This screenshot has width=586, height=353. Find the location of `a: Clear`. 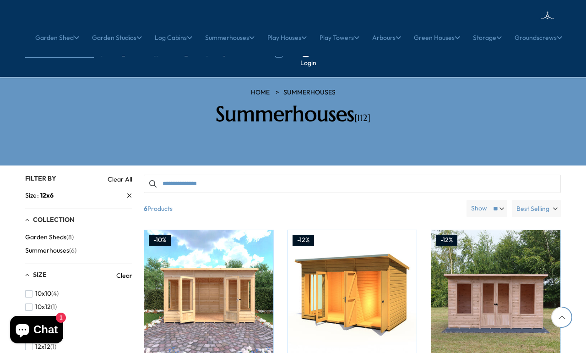

a: Clear is located at coordinates (124, 275).